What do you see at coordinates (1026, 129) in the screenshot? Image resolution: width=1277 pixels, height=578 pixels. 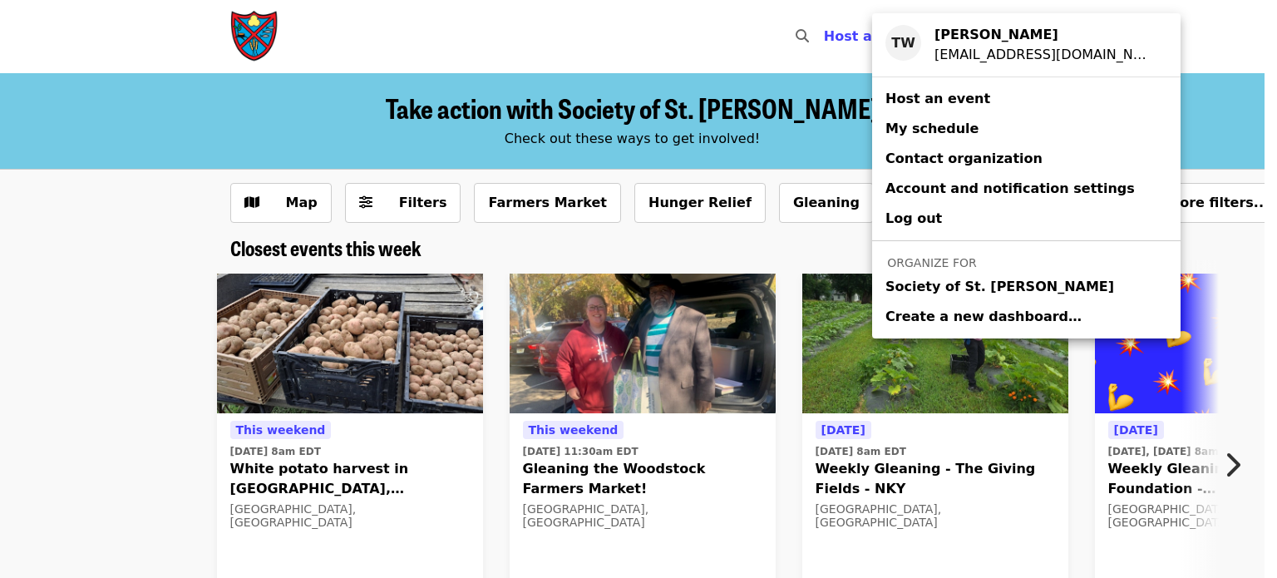 I see `a: My schedule` at bounding box center [1026, 129].